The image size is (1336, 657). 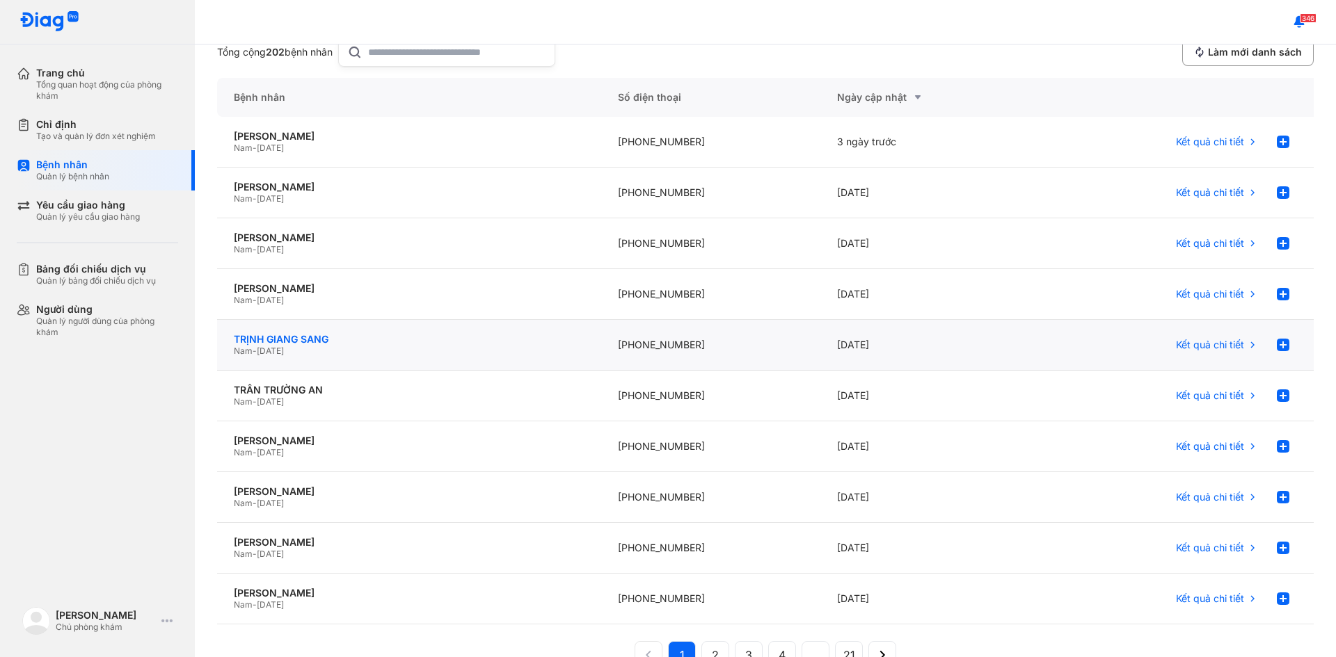 I want to click on div: Quản lý bảng đối chiếu dịch vụ, so click(x=96, y=281).